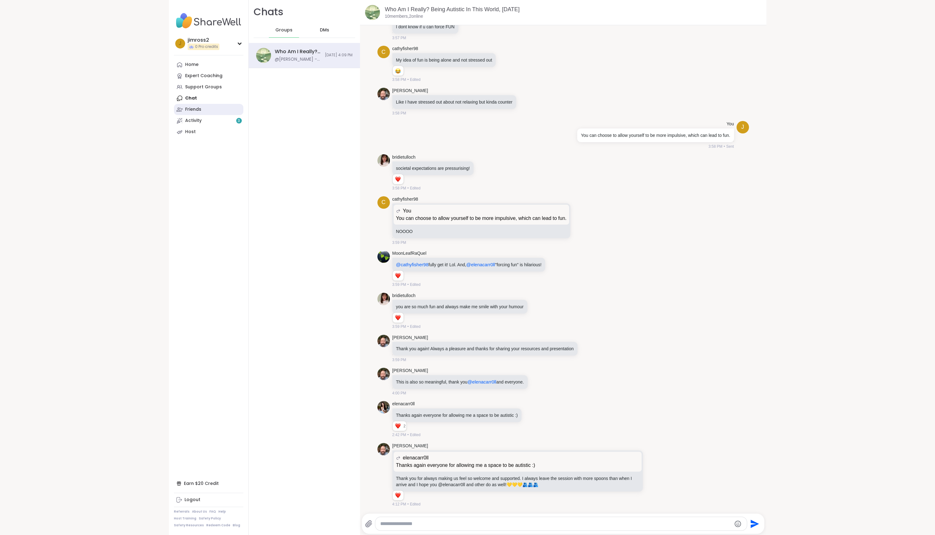 The height and width of the screenshot is (535, 935). What do you see at coordinates (404, 296) in the screenshot?
I see `a: bridietulloch` at bounding box center [404, 296].